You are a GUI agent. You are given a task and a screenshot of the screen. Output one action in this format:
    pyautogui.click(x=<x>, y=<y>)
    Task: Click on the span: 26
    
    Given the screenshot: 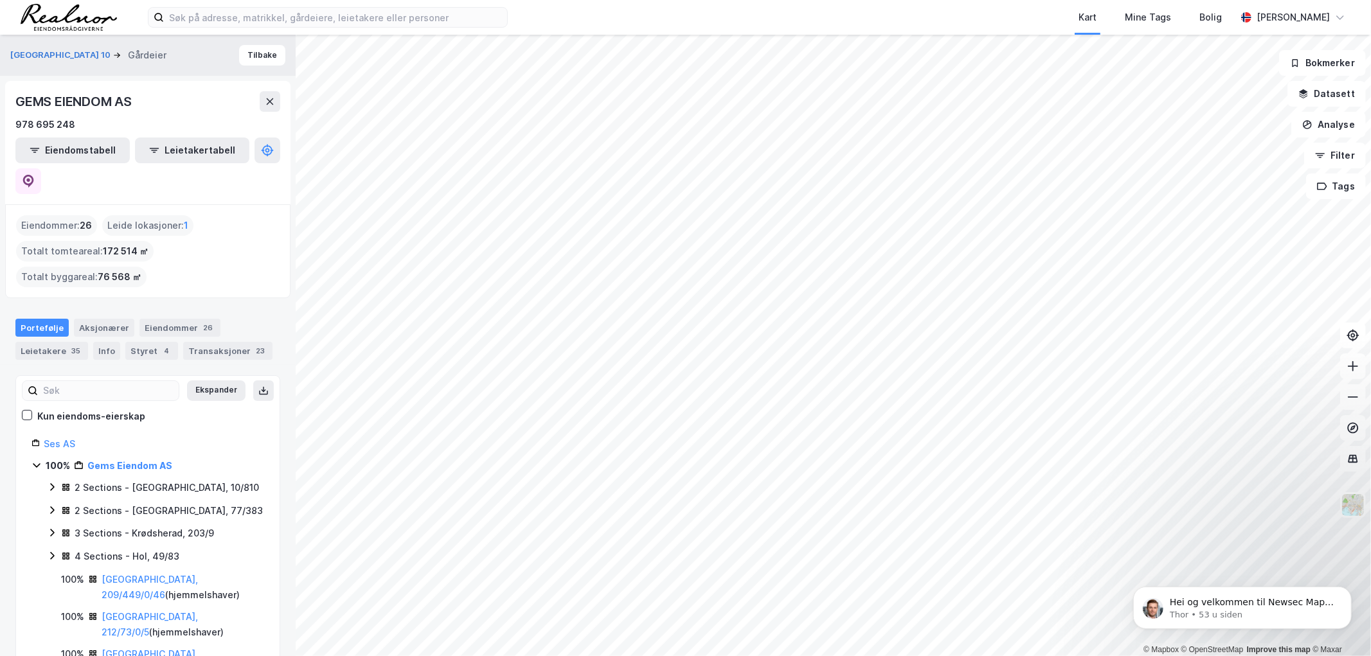 What is the action you would take?
    pyautogui.click(x=85, y=226)
    